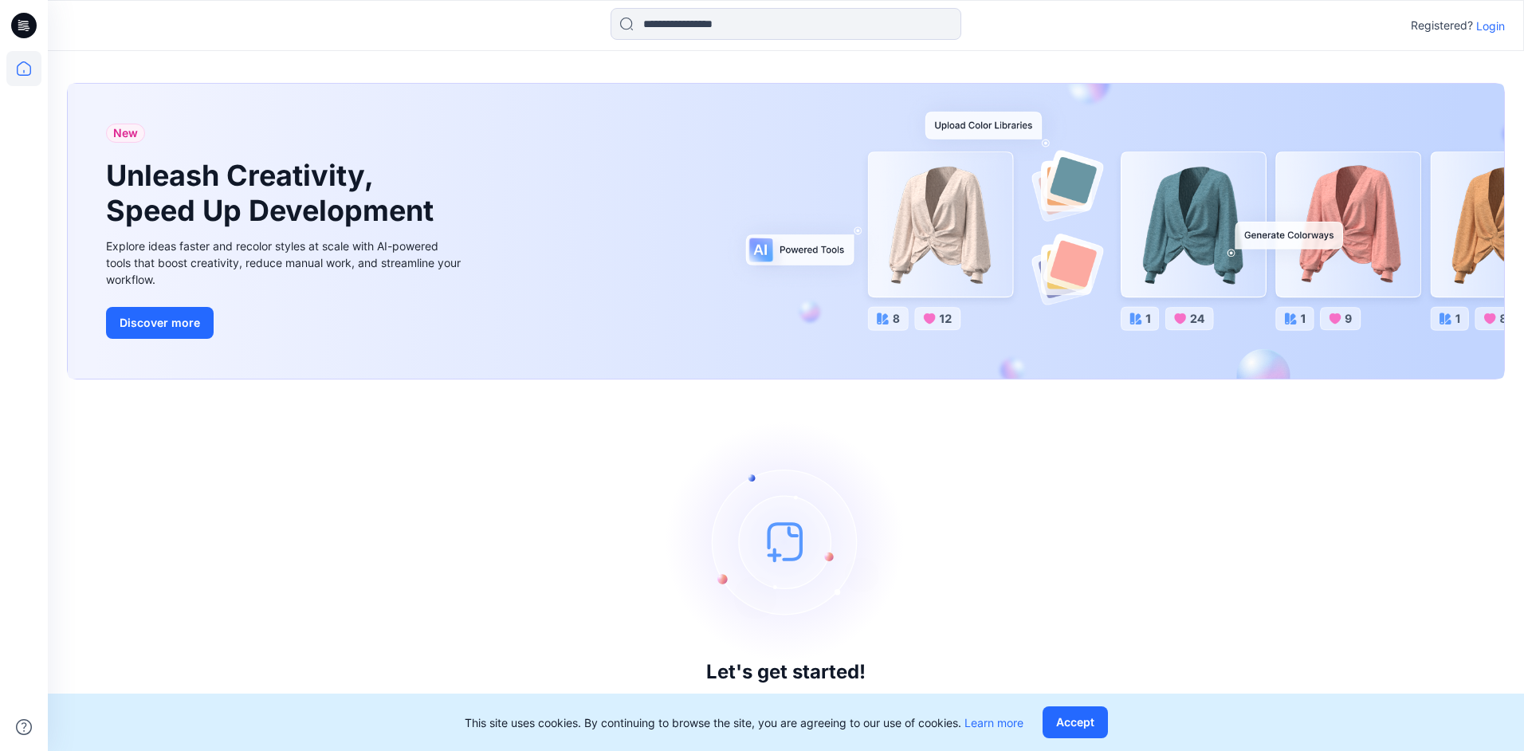  What do you see at coordinates (273, 193) in the screenshot?
I see `h1: Unleash Creativity, Speed Up Development` at bounding box center [273, 193].